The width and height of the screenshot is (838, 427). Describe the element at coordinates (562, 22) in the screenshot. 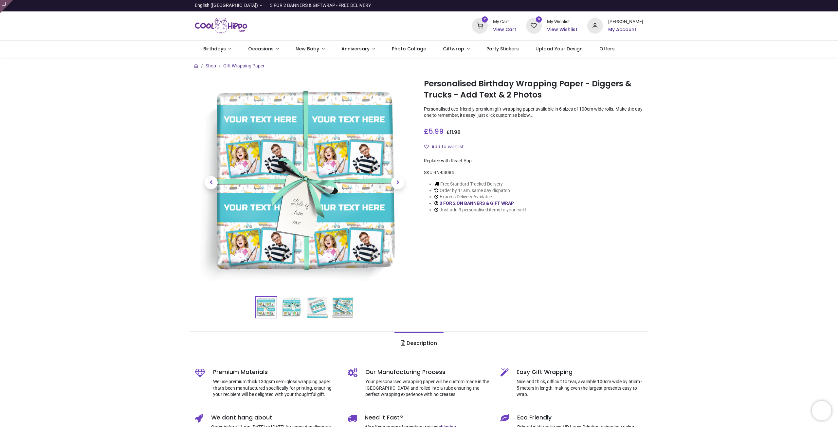

I see `div: My Wishlist` at that location.